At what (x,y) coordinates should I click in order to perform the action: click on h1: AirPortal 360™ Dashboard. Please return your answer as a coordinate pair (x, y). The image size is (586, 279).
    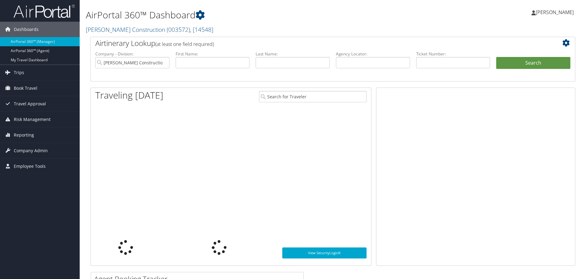
    Looking at the image, I should click on (250, 15).